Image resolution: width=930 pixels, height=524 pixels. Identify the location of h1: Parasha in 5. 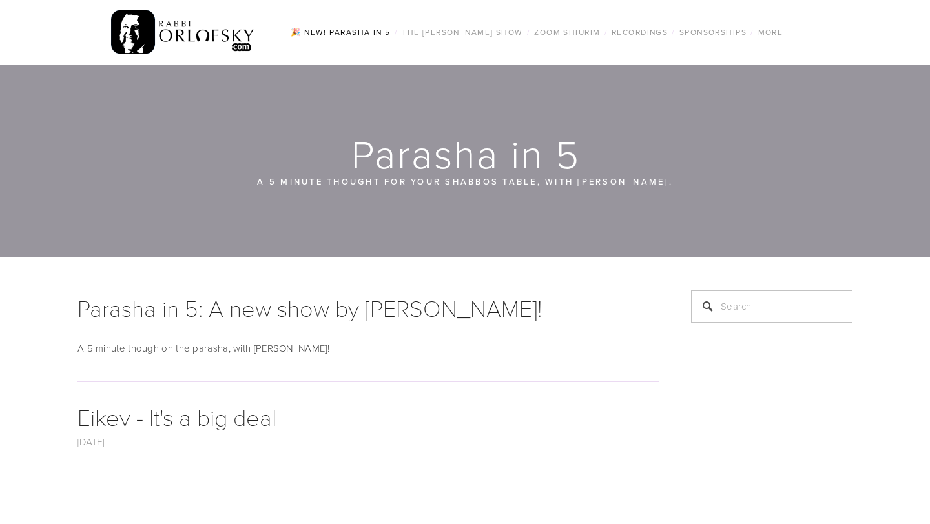
(466, 154).